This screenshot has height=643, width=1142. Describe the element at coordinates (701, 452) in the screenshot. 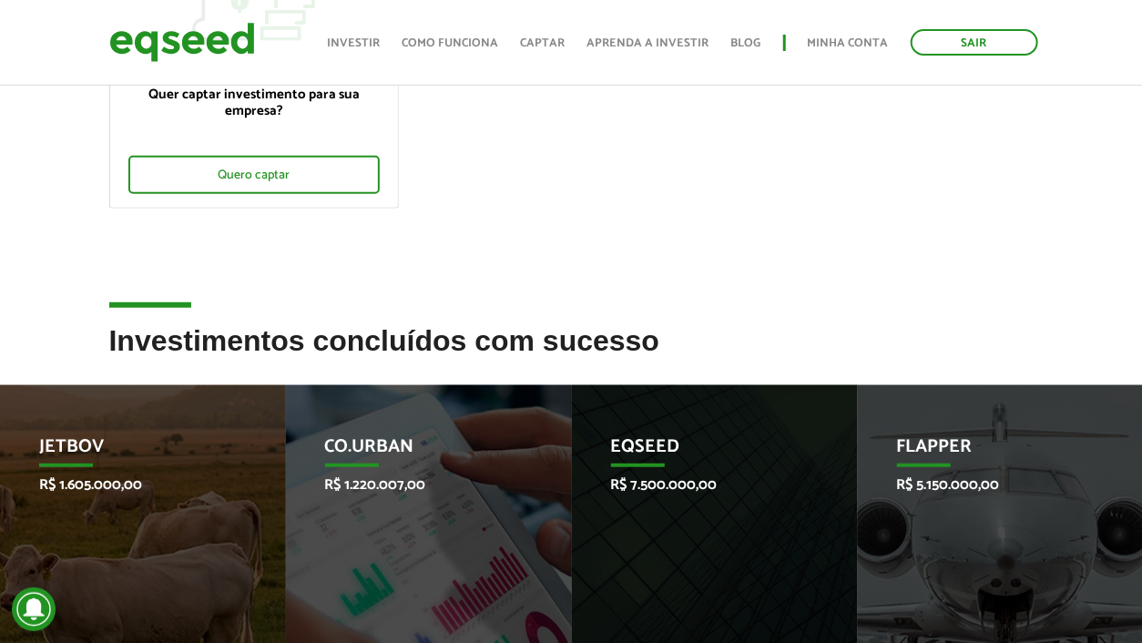

I see `p: EqSeed` at that location.